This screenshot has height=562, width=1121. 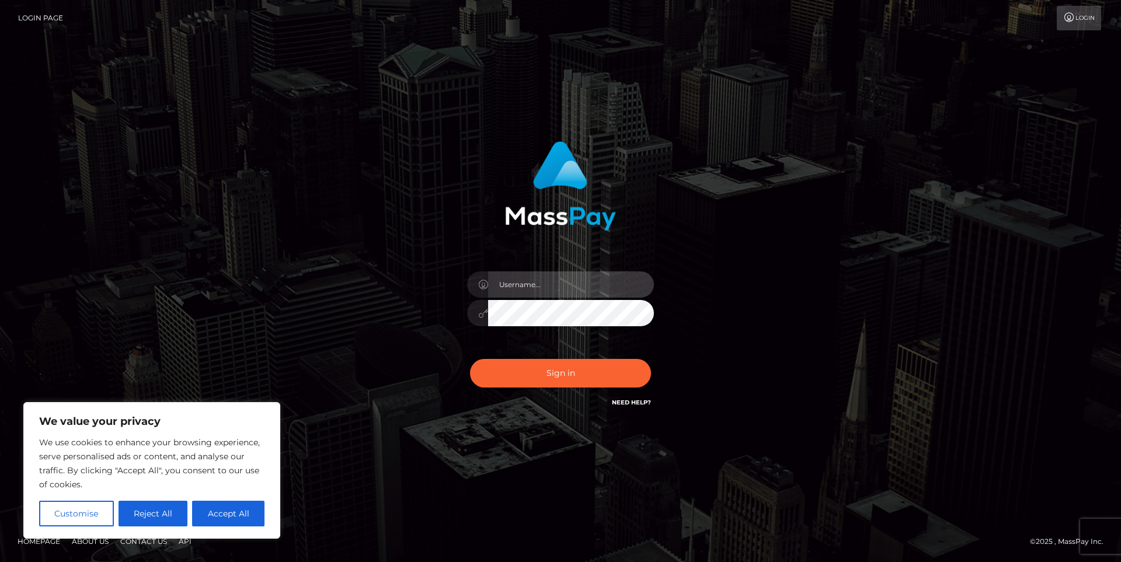 What do you see at coordinates (153, 514) in the screenshot?
I see `button: Reject All` at bounding box center [153, 514].